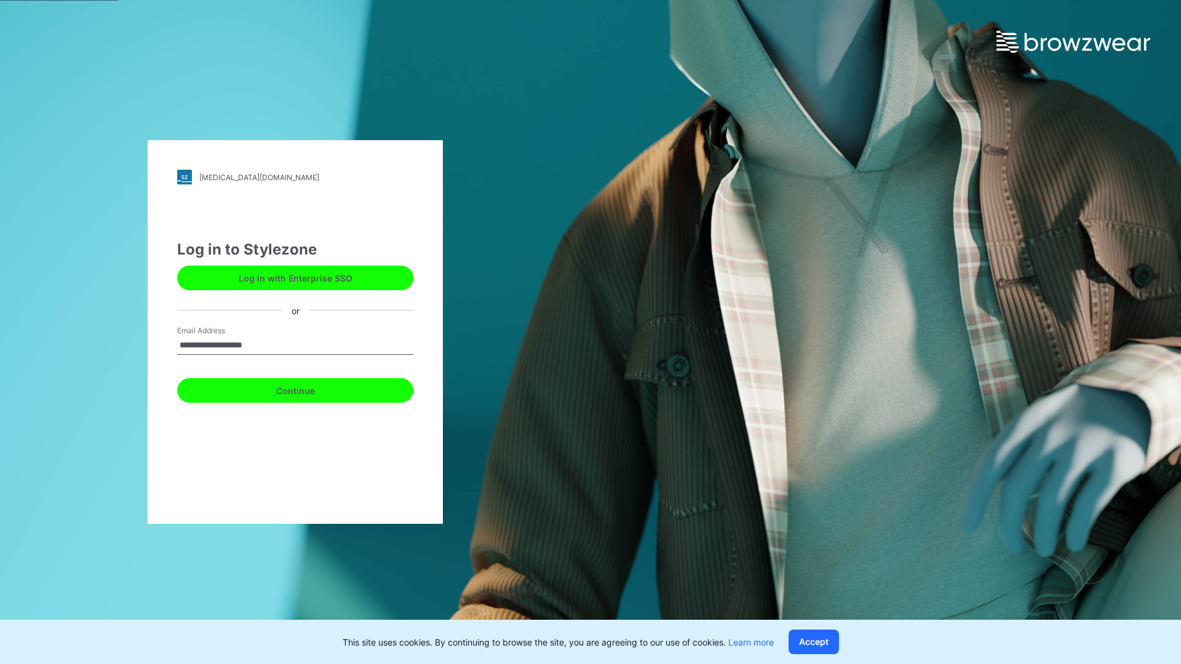  I want to click on label: Email Address, so click(220, 331).